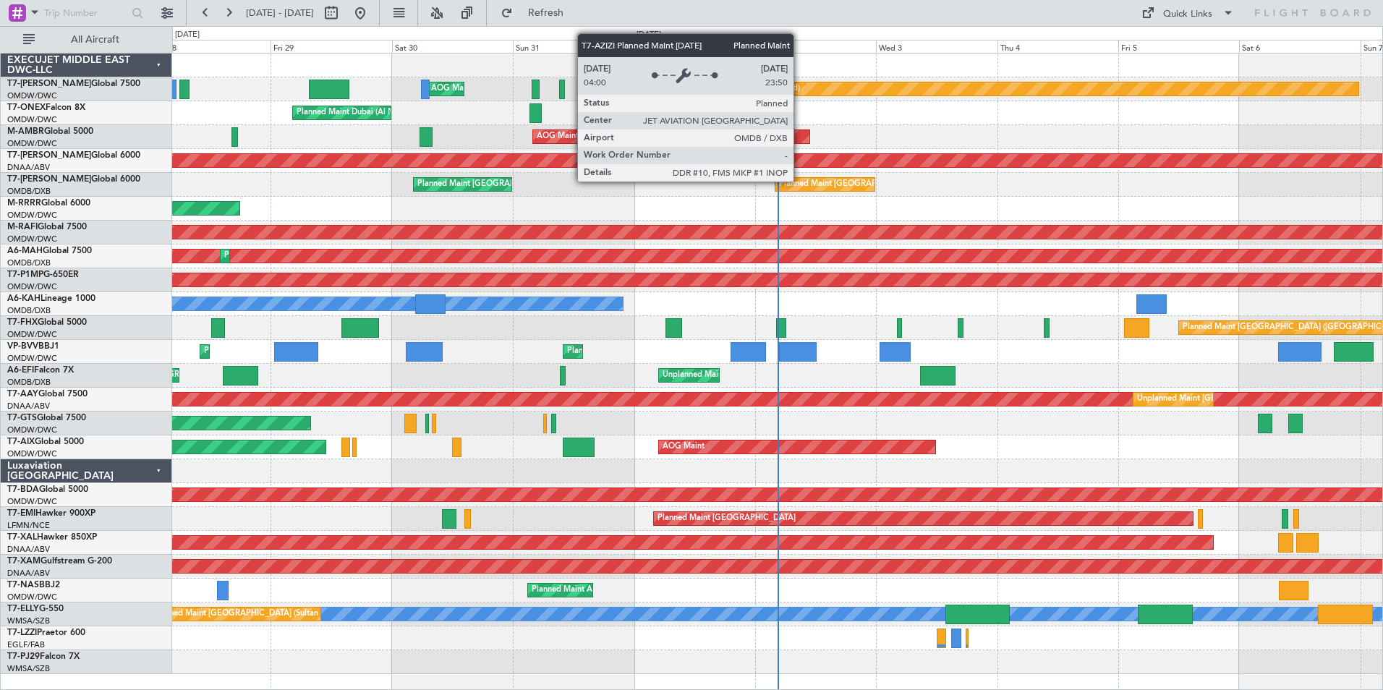 This screenshot has width=1383, height=690. Describe the element at coordinates (546, 13) in the screenshot. I see `span: Refresh` at that location.